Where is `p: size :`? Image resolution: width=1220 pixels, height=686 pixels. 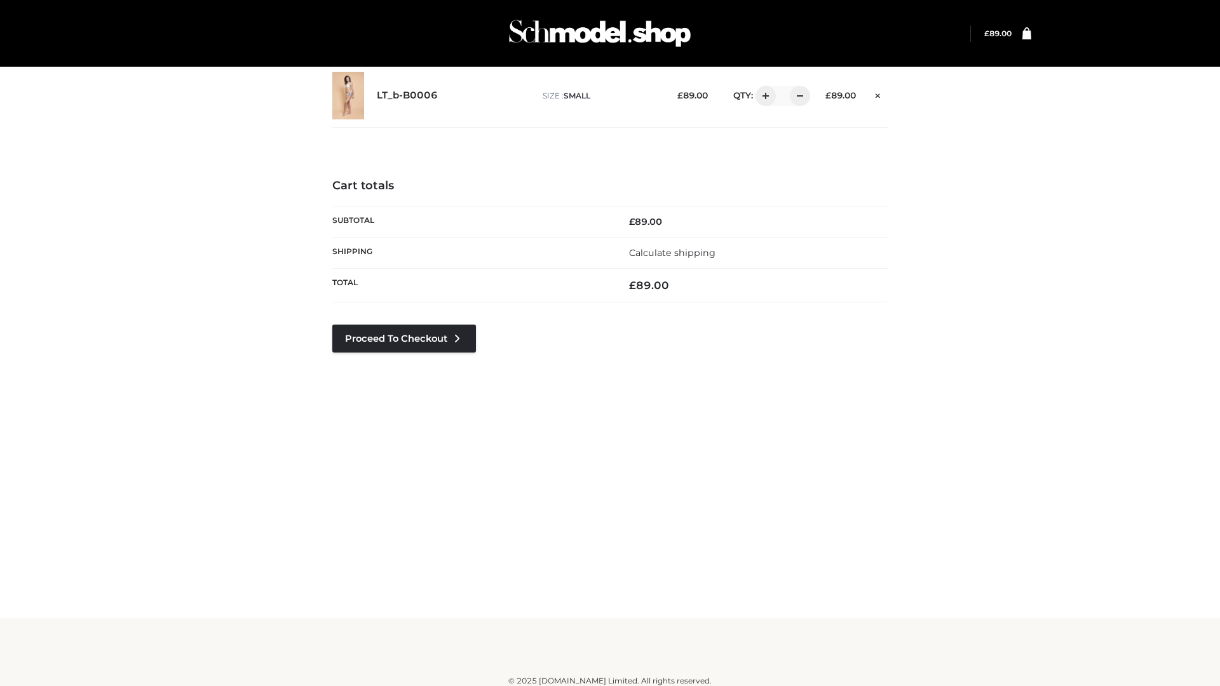
p: size : is located at coordinates (600, 96).